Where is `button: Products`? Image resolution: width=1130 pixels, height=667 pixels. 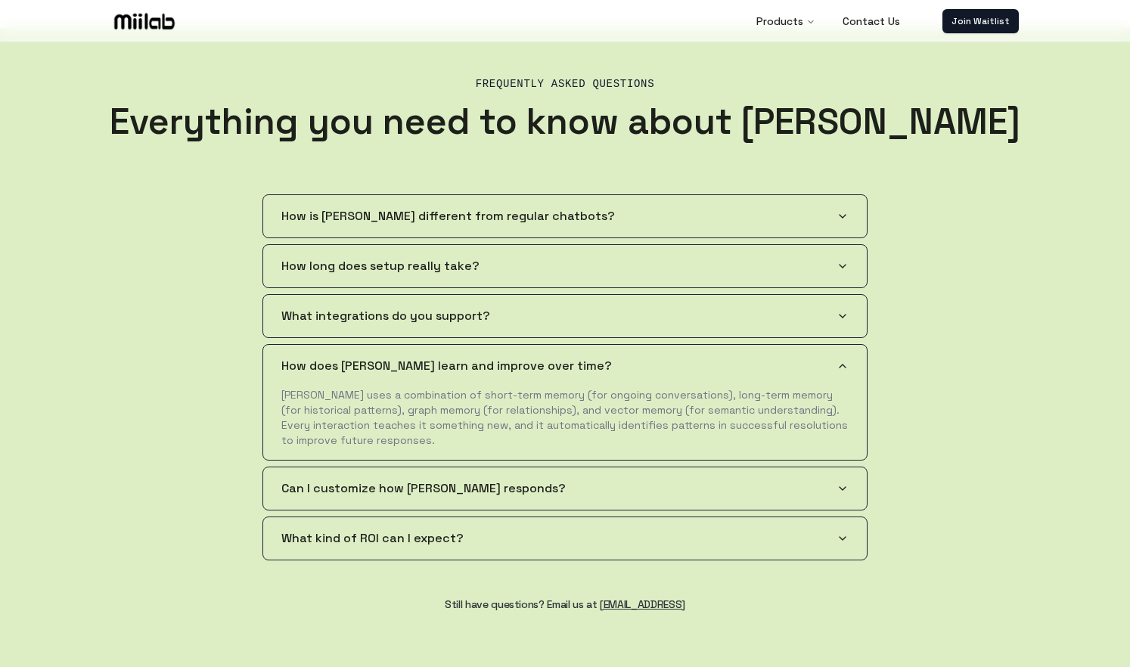
button: Products is located at coordinates (786, 21).